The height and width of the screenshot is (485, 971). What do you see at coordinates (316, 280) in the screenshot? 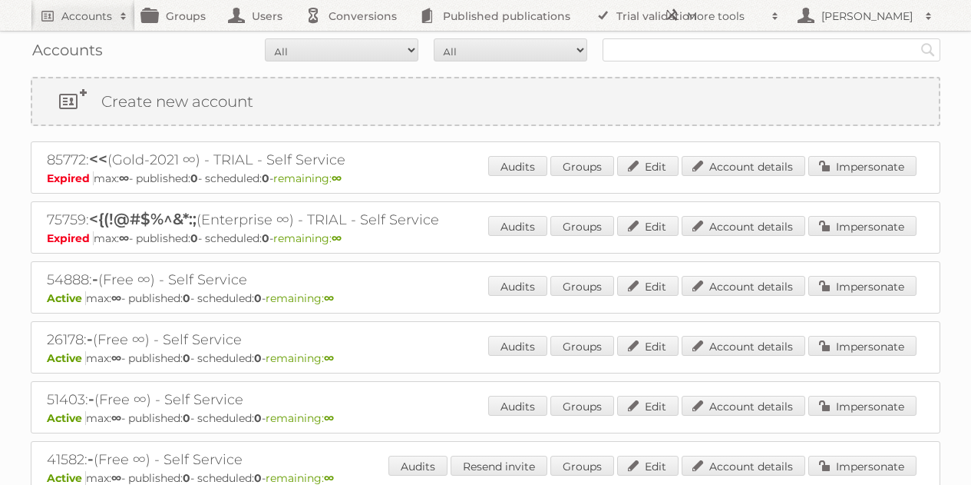
I see `h2: 54888: (Free ∞) - Self Service` at bounding box center [316, 280].